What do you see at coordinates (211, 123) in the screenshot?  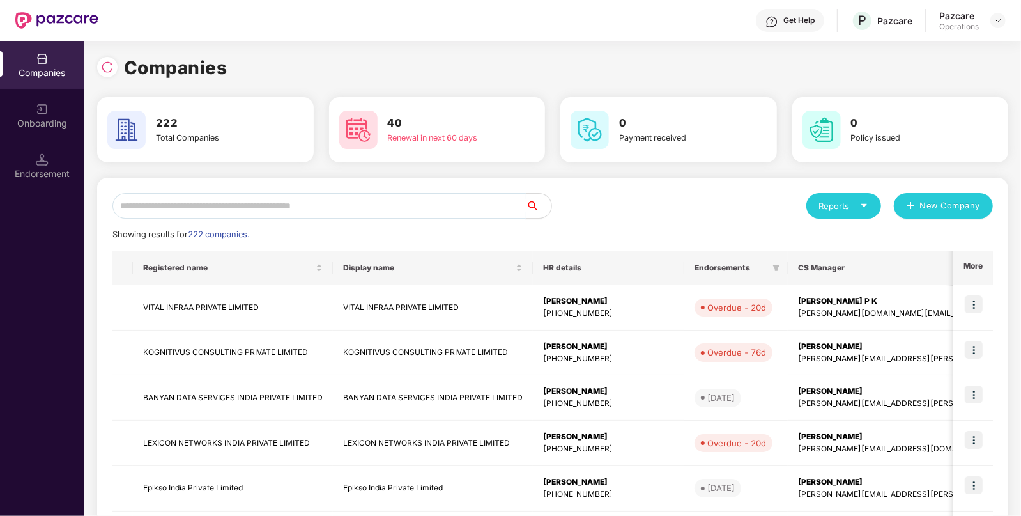 I see `h3: 222` at bounding box center [211, 123].